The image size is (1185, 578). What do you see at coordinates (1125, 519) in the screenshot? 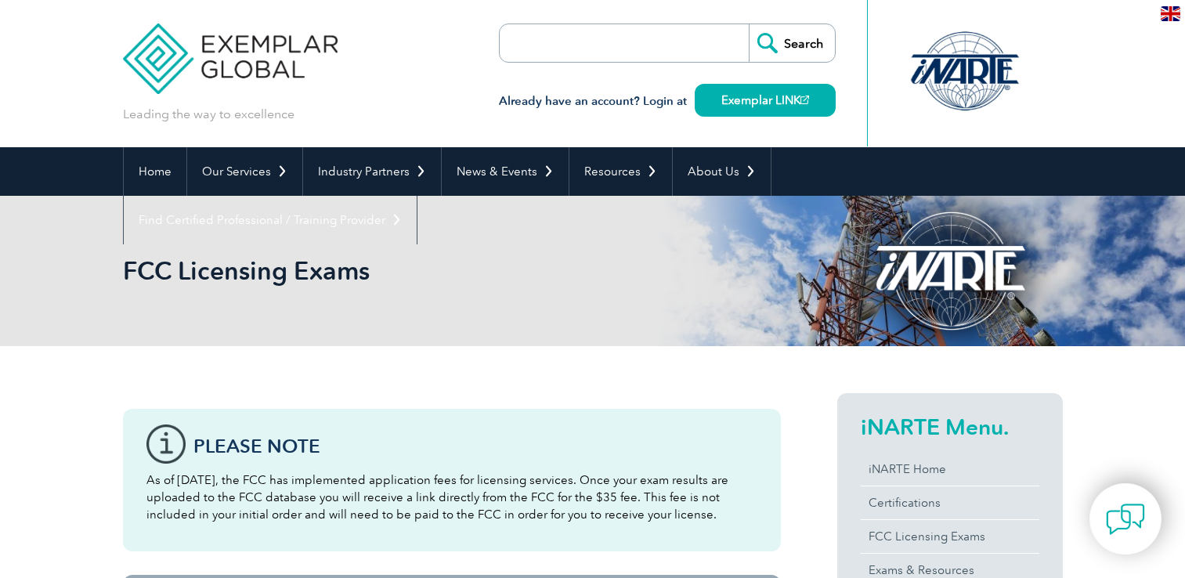
I see `img: contact-chat.png` at bounding box center [1125, 519].